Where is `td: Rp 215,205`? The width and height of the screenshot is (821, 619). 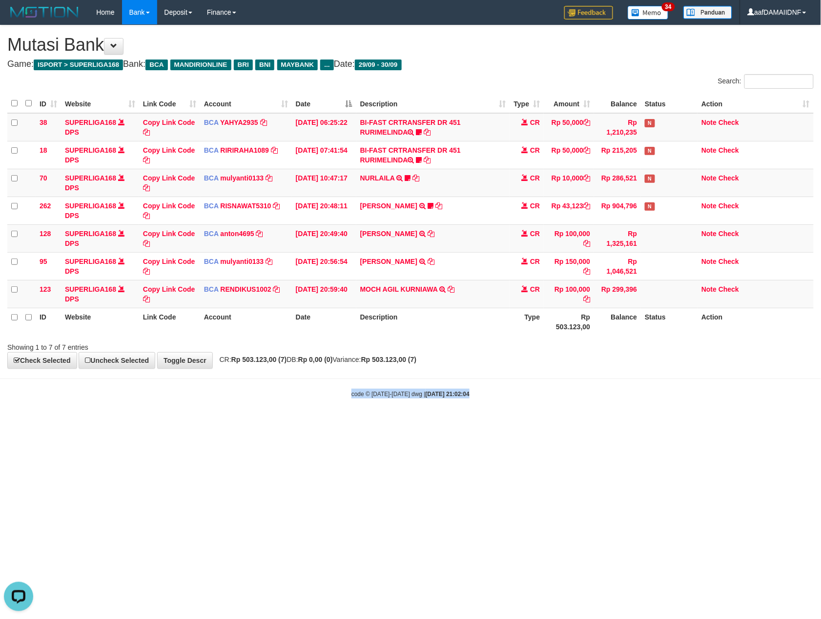 td: Rp 215,205 is located at coordinates (617, 155).